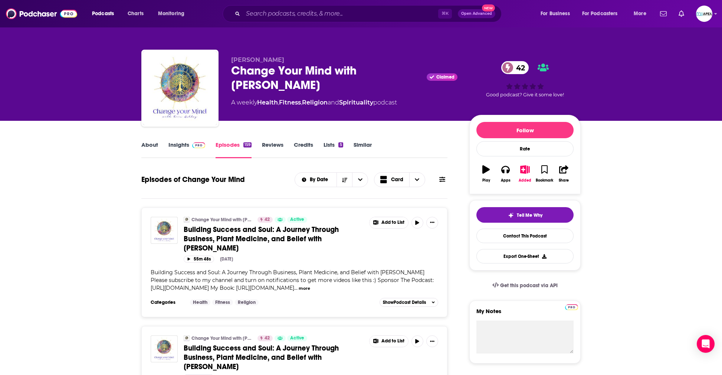 This screenshot has width=722, height=375. I want to click on div: Rate, so click(525, 149).